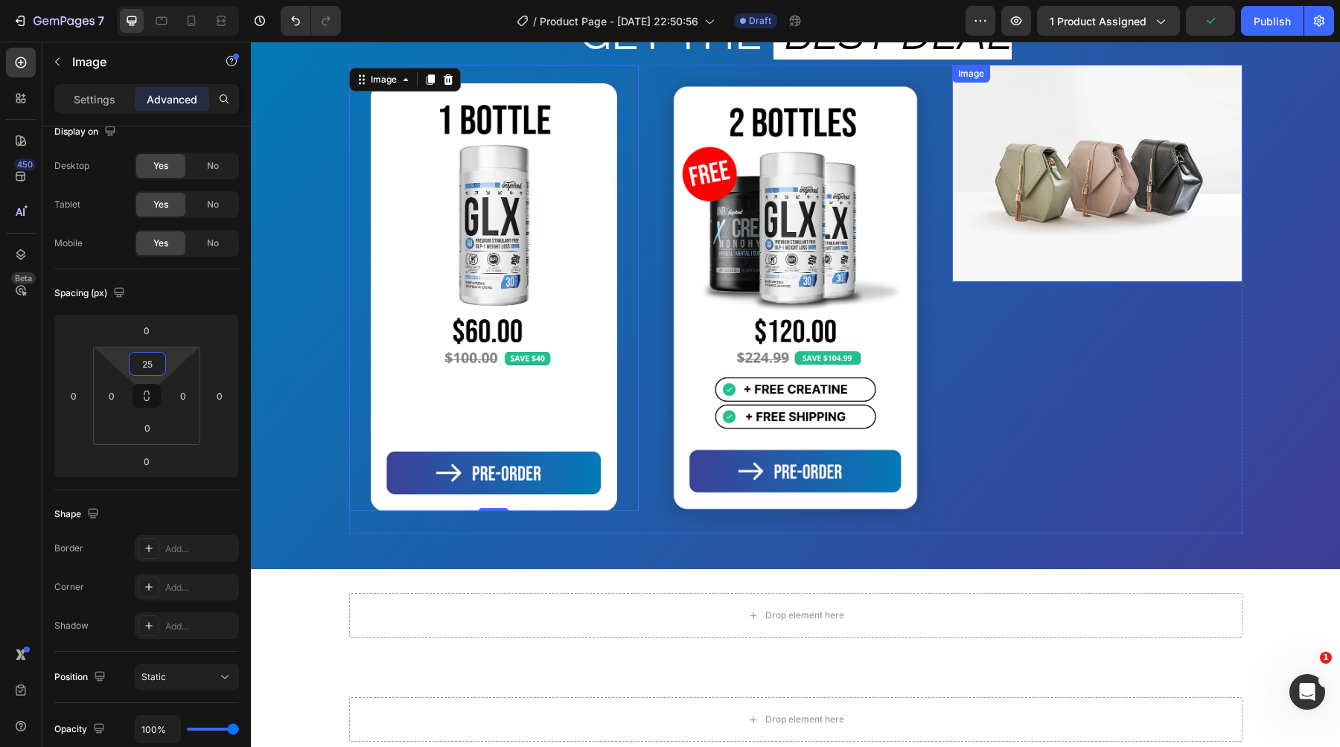 This screenshot has height=747, width=1340. I want to click on div: Shape, so click(78, 514).